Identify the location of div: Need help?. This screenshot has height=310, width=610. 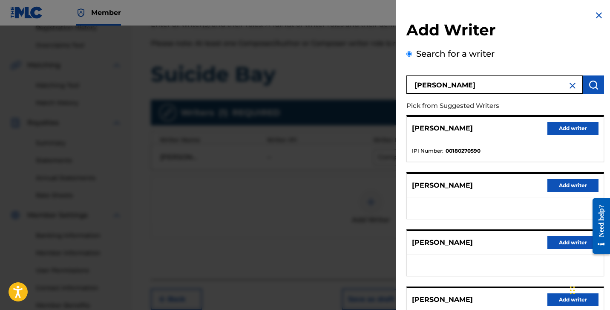
(15, 31).